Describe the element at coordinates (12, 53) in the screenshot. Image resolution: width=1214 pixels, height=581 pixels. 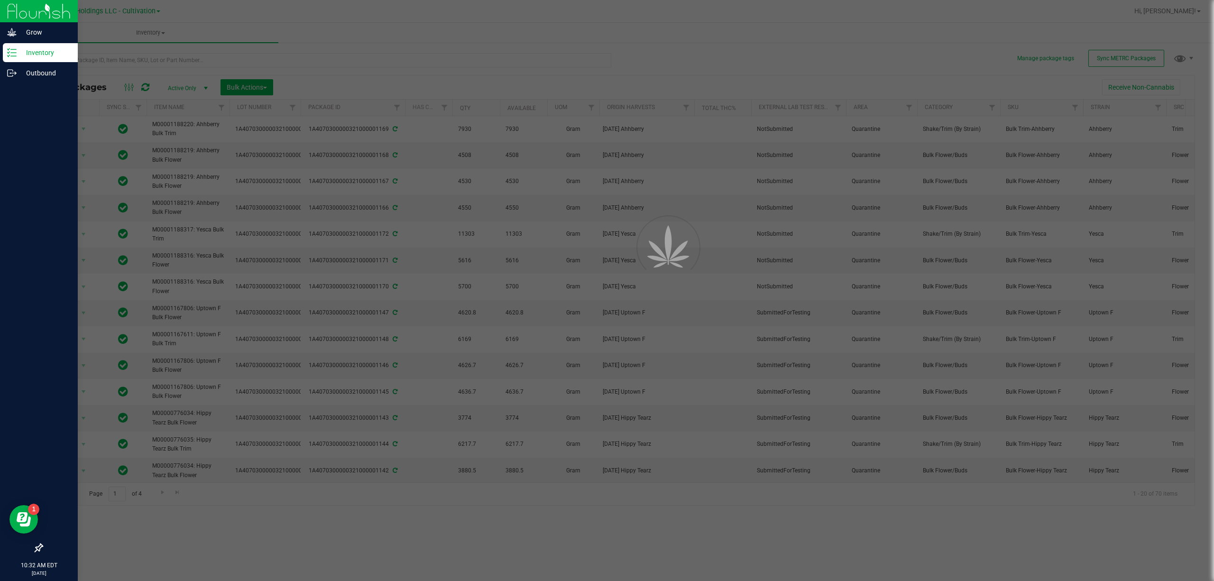
I see `inline-svg: Inventory` at that location.